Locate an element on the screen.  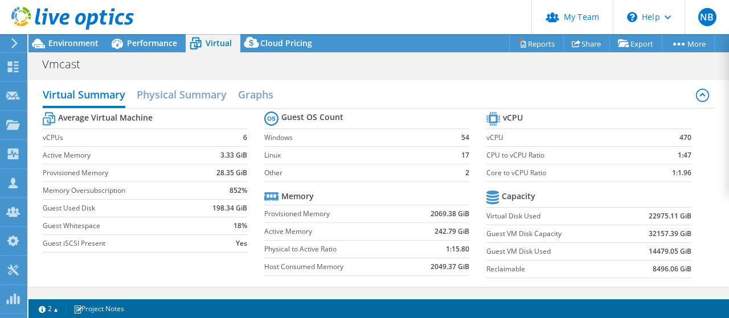
b: Guest OS Count is located at coordinates (312, 117).